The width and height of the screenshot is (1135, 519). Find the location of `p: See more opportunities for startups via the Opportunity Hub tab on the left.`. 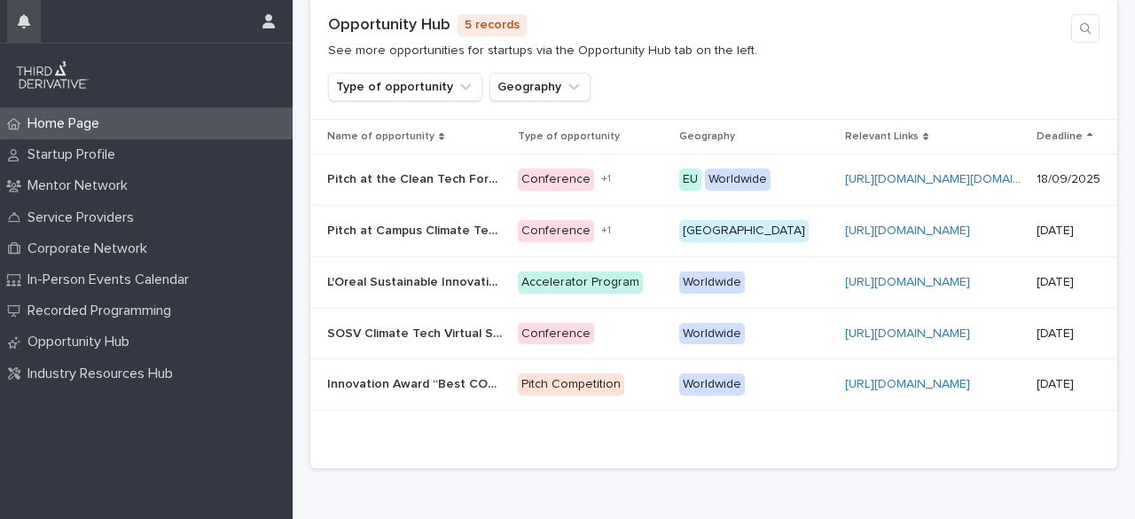

p: See more opportunities for startups via the Opportunity Hub tab on the left. is located at coordinates (543, 51).